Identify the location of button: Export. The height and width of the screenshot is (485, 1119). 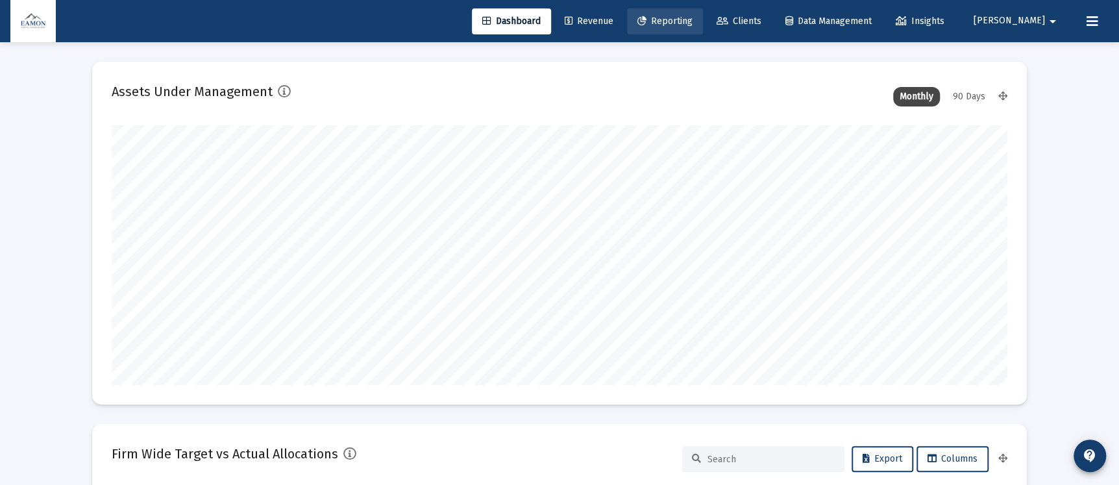
(882, 459).